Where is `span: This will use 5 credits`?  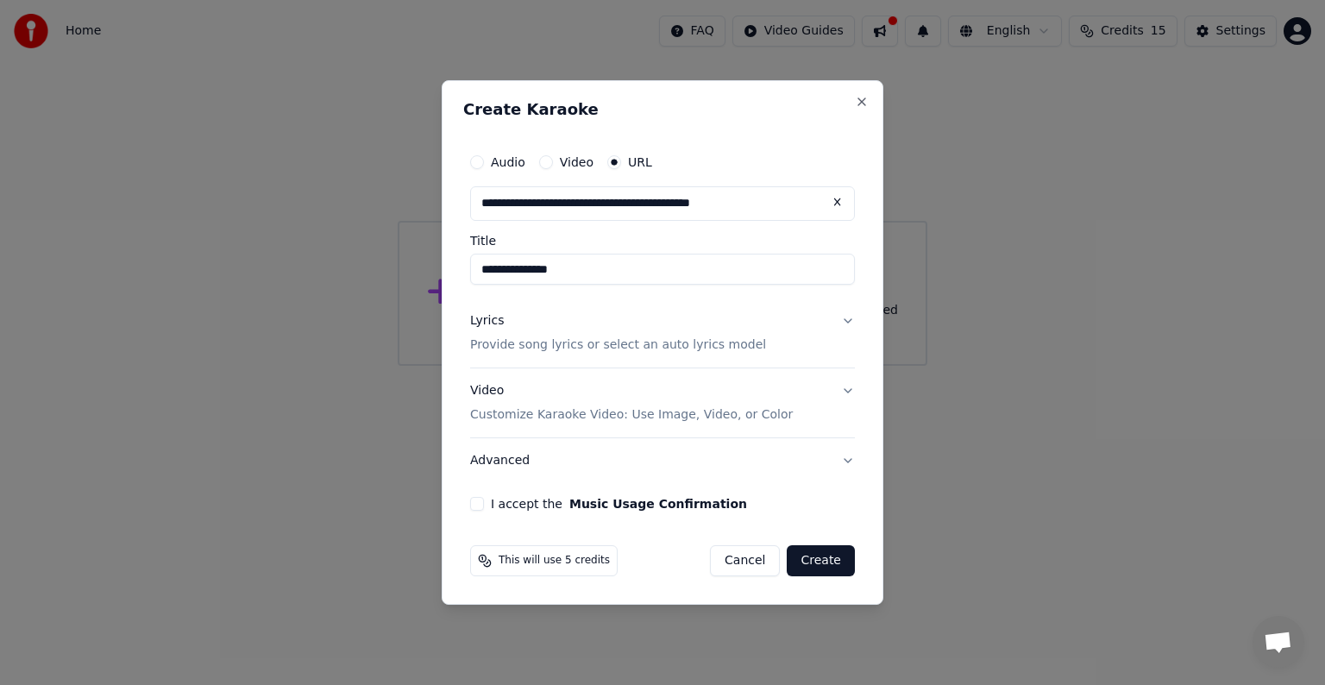 span: This will use 5 credits is located at coordinates (554, 561).